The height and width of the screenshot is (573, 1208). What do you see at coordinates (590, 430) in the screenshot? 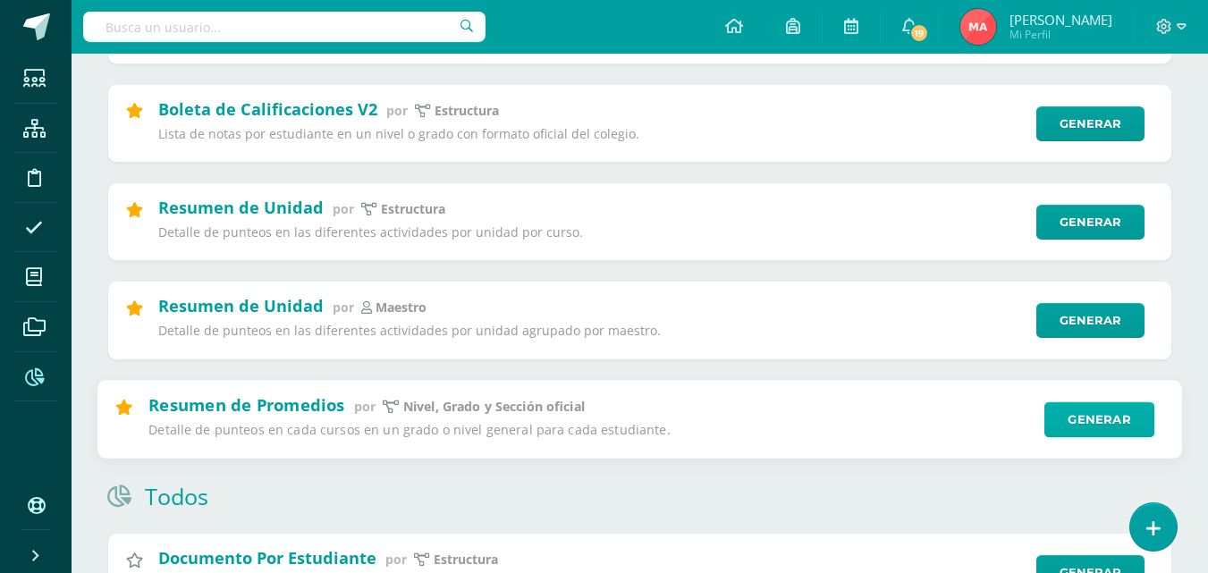
I see `p: Detalle de punteos en cada cursos en un grado o nivel general para cada estudiante.` at bounding box center [590, 430].